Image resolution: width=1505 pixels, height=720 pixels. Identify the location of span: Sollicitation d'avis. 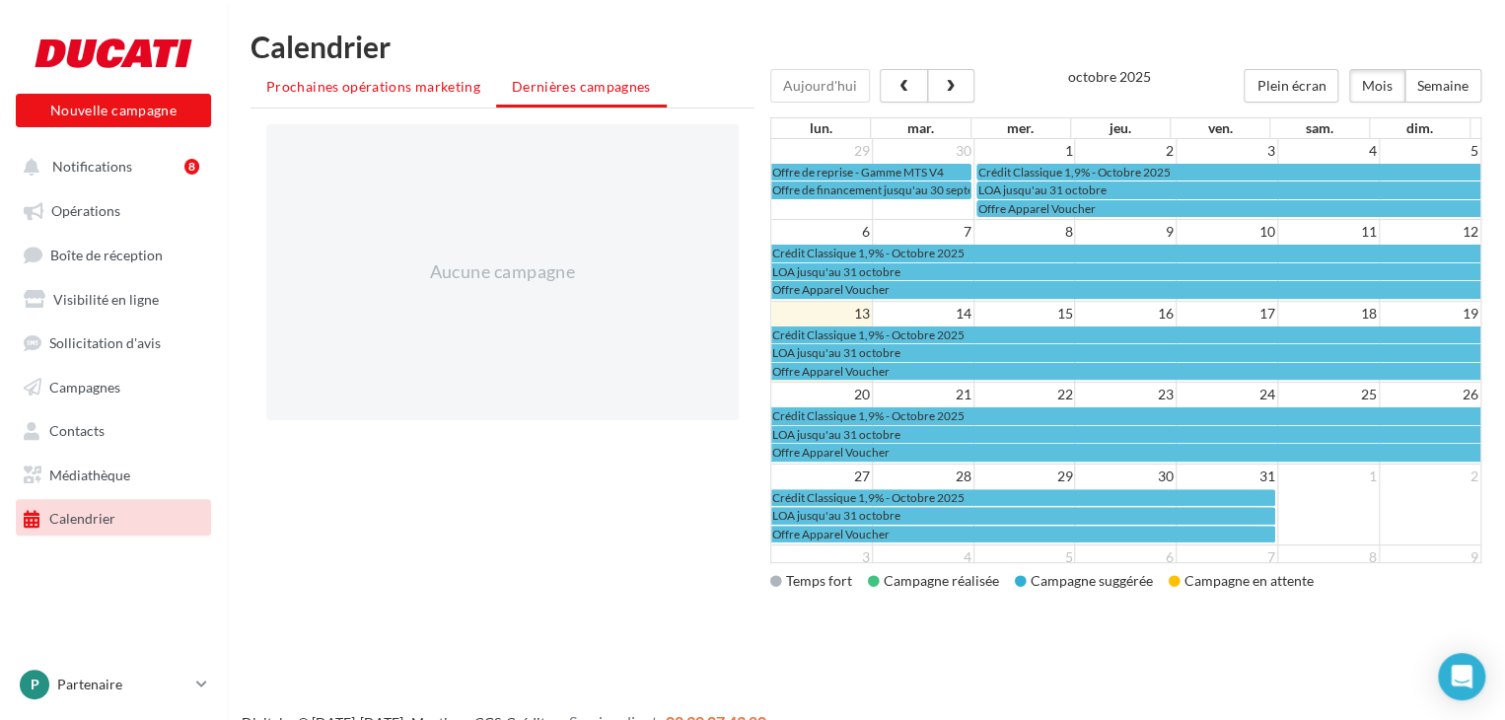
(105, 342).